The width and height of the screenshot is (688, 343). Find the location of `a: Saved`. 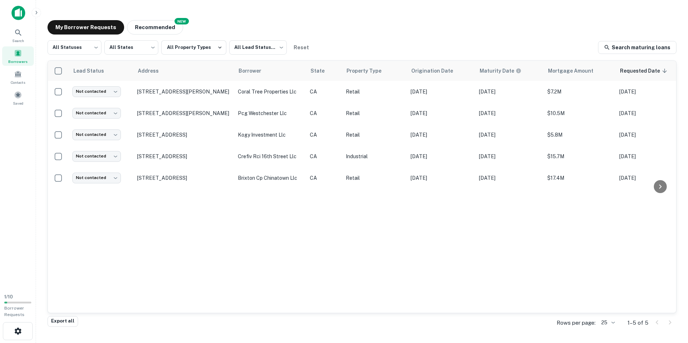

a: Saved is located at coordinates (18, 98).